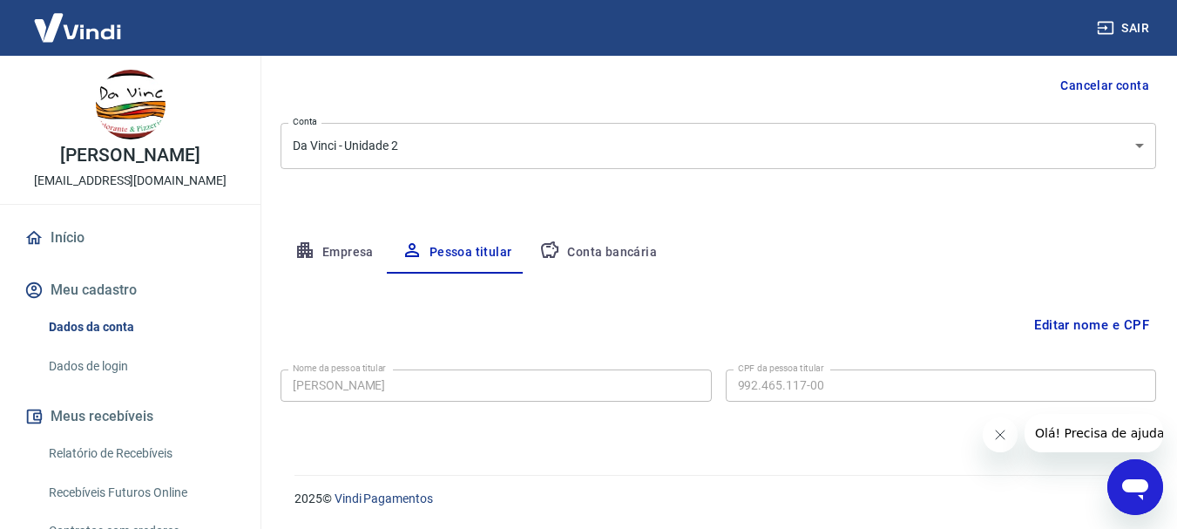 Image resolution: width=1177 pixels, height=529 pixels. Describe the element at coordinates (718, 146) in the screenshot. I see `div: Da Vinci - Unidade 2` at that location.